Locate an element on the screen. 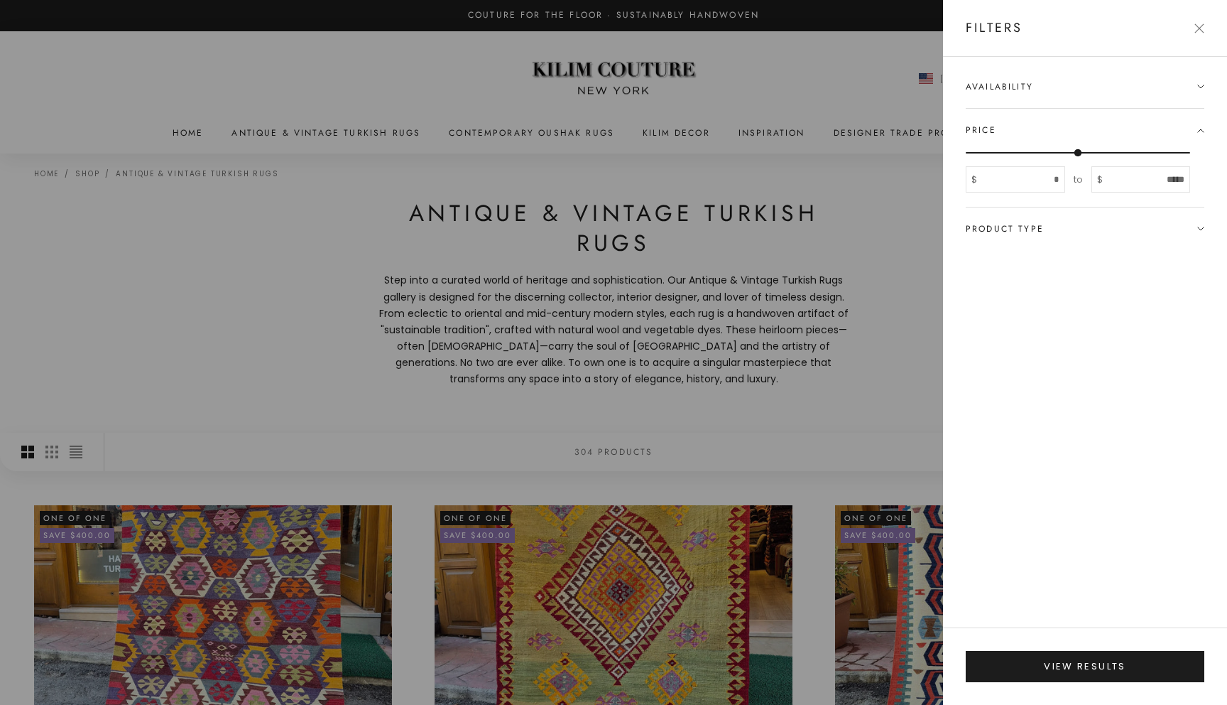 The width and height of the screenshot is (1227, 705). button: View results is located at coordinates (1085, 666).